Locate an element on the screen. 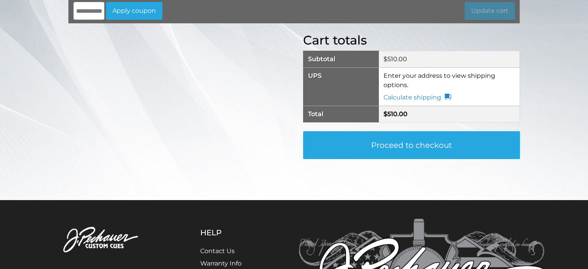 Image resolution: width=588 pixels, height=269 pixels. h5: Help is located at coordinates (230, 233).